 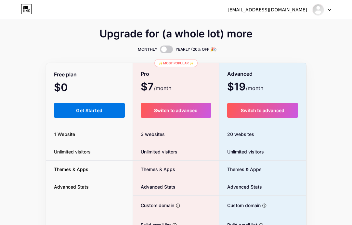 I want to click on span: $7, so click(x=156, y=87).